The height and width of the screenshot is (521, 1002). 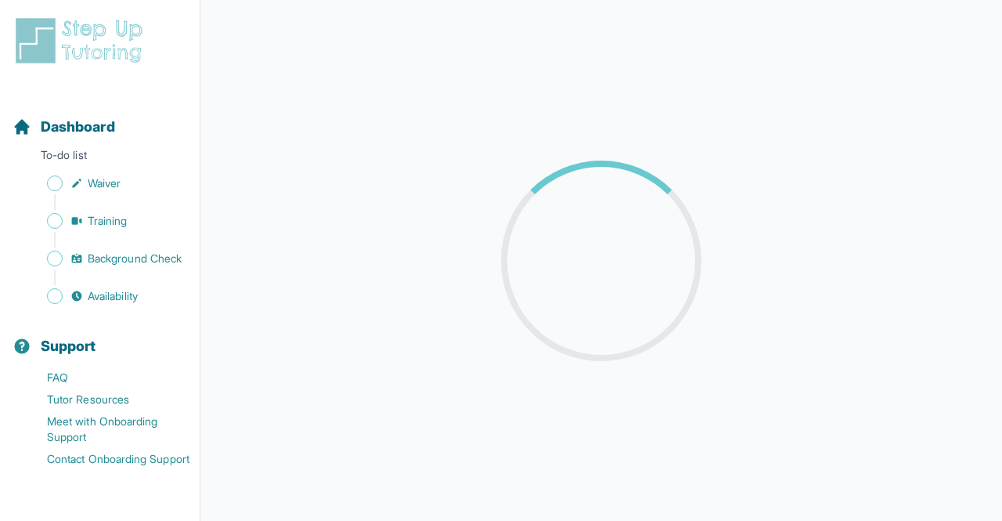 I want to click on button: Dashboard, so click(x=99, y=117).